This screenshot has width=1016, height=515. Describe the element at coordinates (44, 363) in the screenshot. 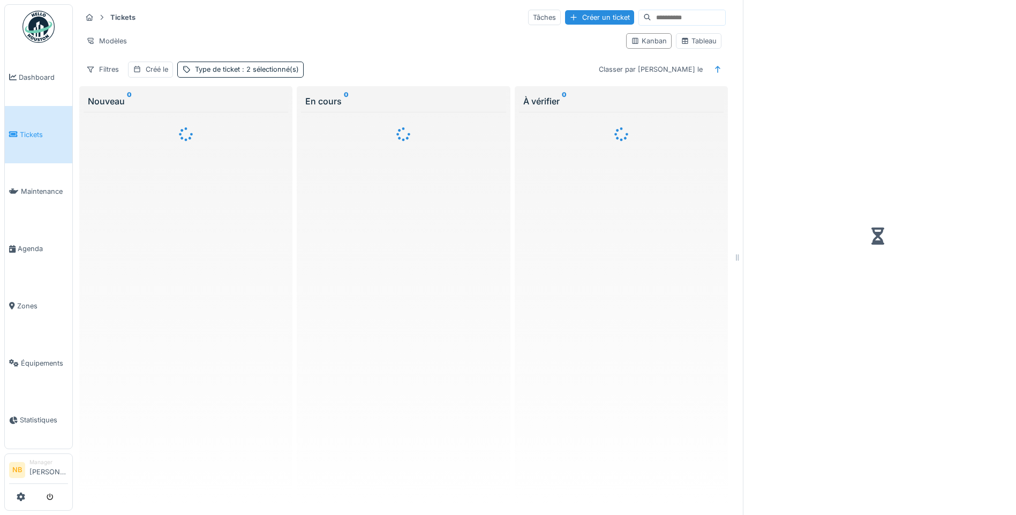

I see `span: Équipements` at that location.